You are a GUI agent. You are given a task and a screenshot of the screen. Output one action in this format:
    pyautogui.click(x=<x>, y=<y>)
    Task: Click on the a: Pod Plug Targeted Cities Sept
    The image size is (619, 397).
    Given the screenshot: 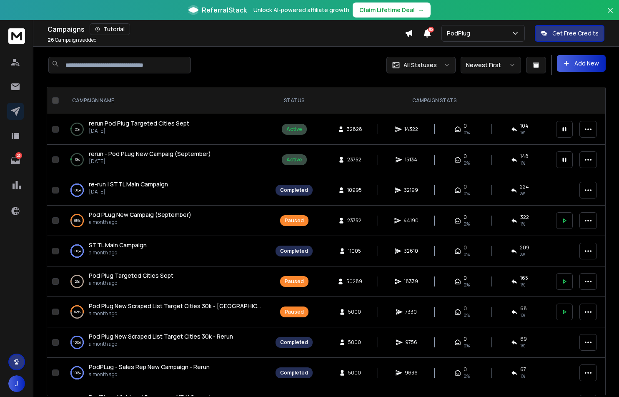 What is the action you would take?
    pyautogui.click(x=131, y=276)
    